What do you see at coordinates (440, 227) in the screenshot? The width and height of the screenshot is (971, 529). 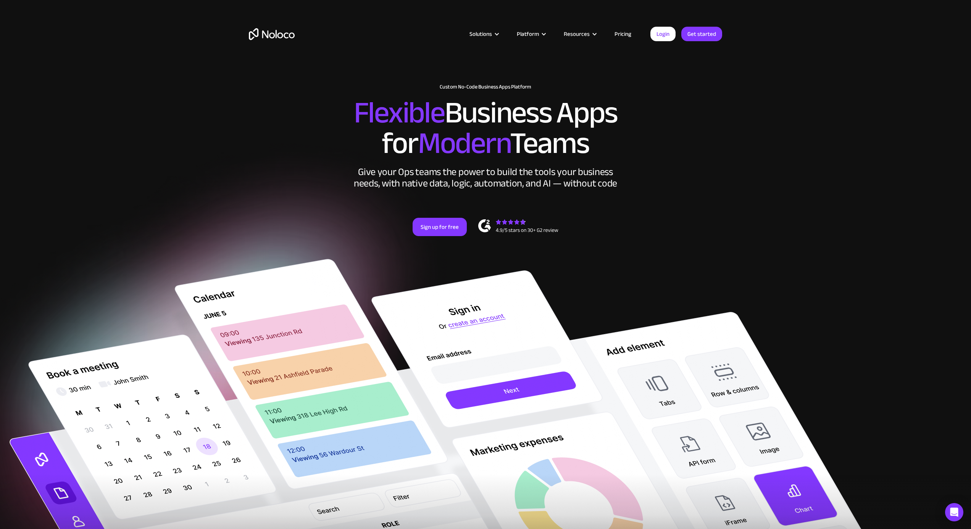 I see `a: Sign up for free` at bounding box center [440, 227].